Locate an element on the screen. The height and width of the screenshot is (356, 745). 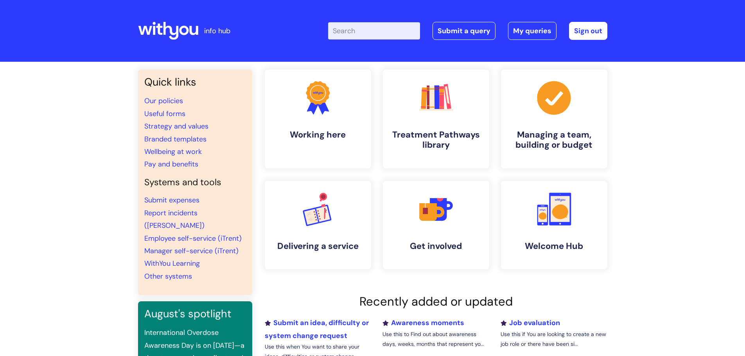
a: Submit a query is located at coordinates (464, 31).